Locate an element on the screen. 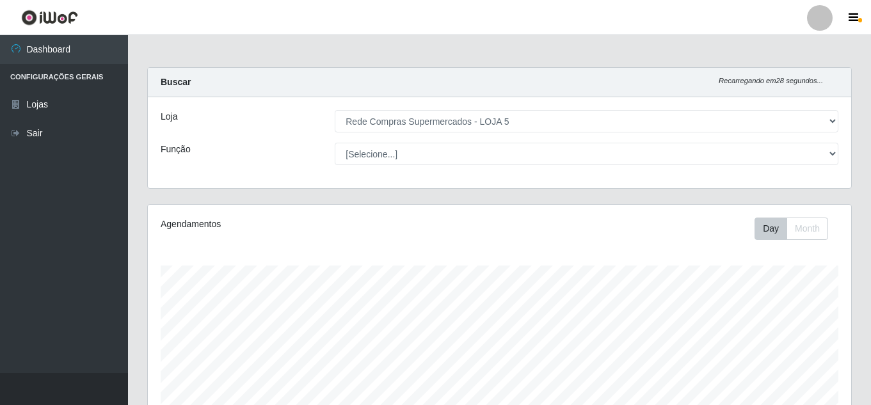 This screenshot has height=405, width=871. div: Agendamentos is located at coordinates (296, 224).